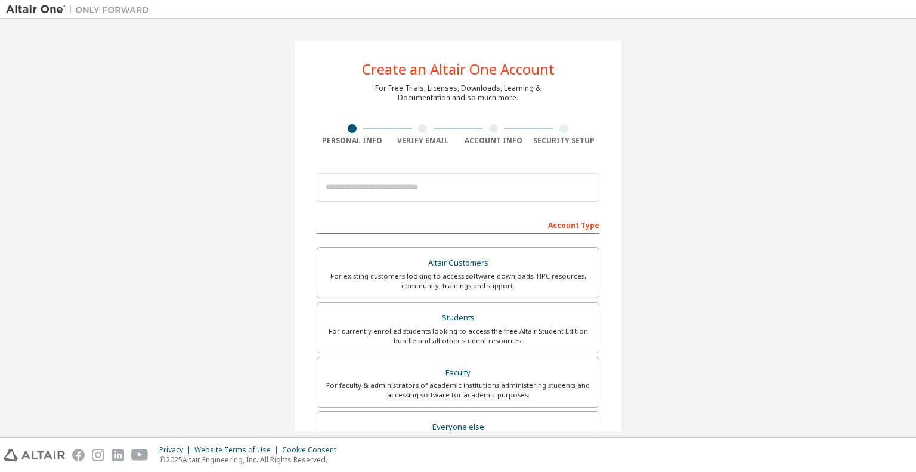  What do you see at coordinates (564, 141) in the screenshot?
I see `div: Security Setup` at bounding box center [564, 141].